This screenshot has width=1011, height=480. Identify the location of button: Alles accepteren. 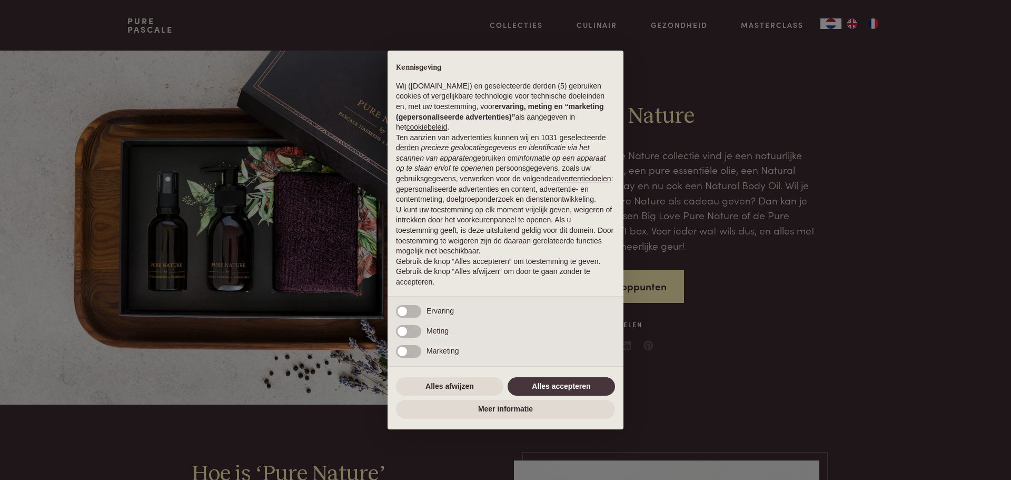
(562, 387).